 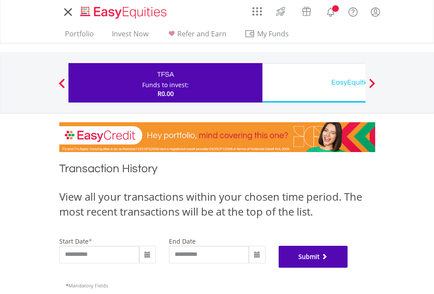 What do you see at coordinates (353, 11) in the screenshot?
I see `a: FAQ's and Support` at bounding box center [353, 11].